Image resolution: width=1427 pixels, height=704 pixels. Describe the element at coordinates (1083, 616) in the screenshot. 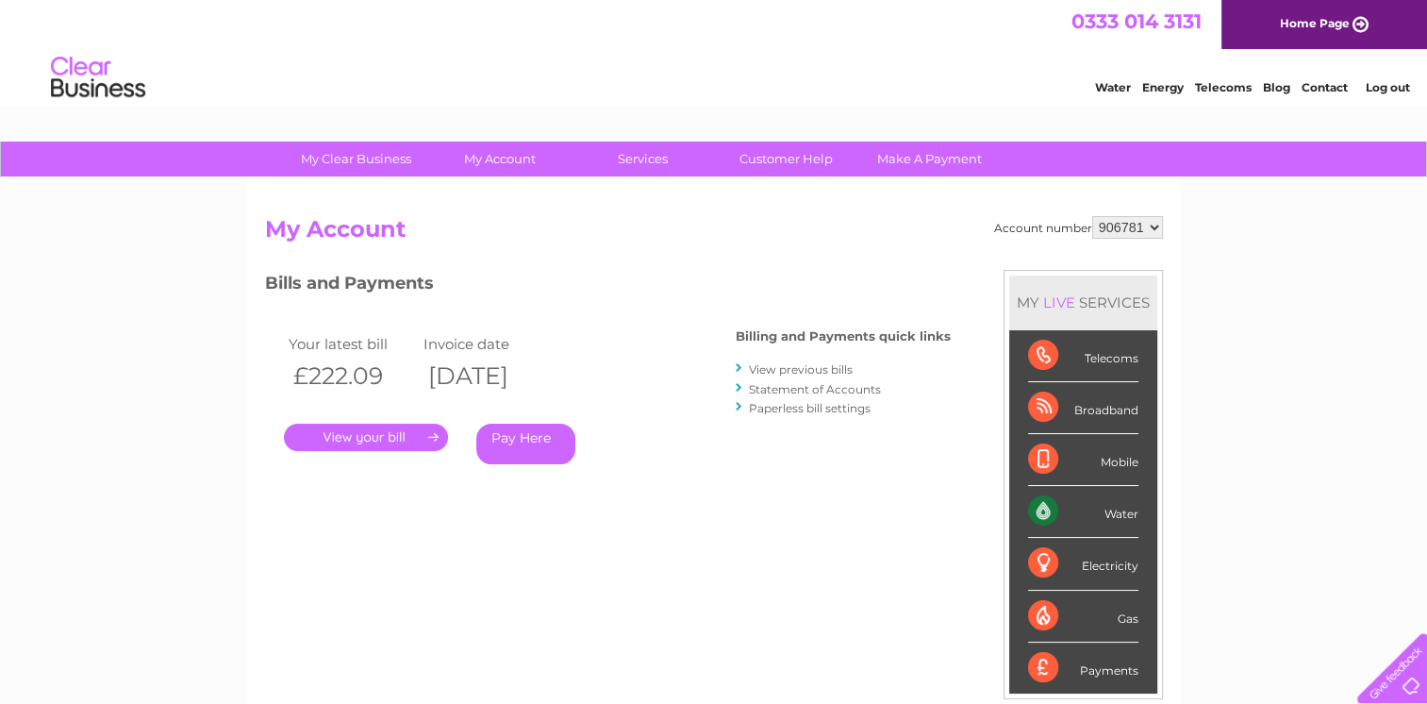

I see `div: Gas` at that location.